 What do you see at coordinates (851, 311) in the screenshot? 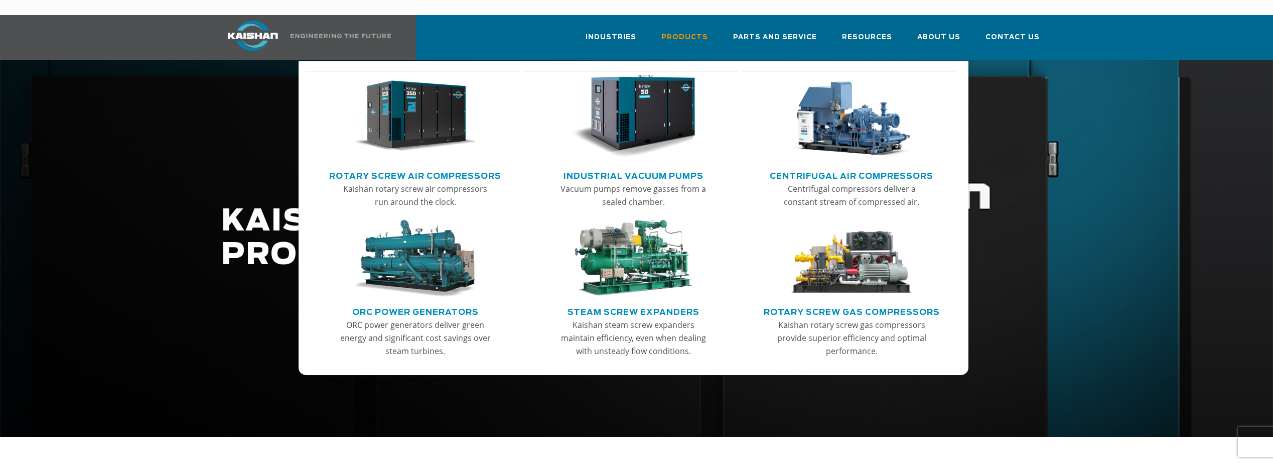
I see `a: Rotary Screw Gas Compressors` at bounding box center [851, 311].